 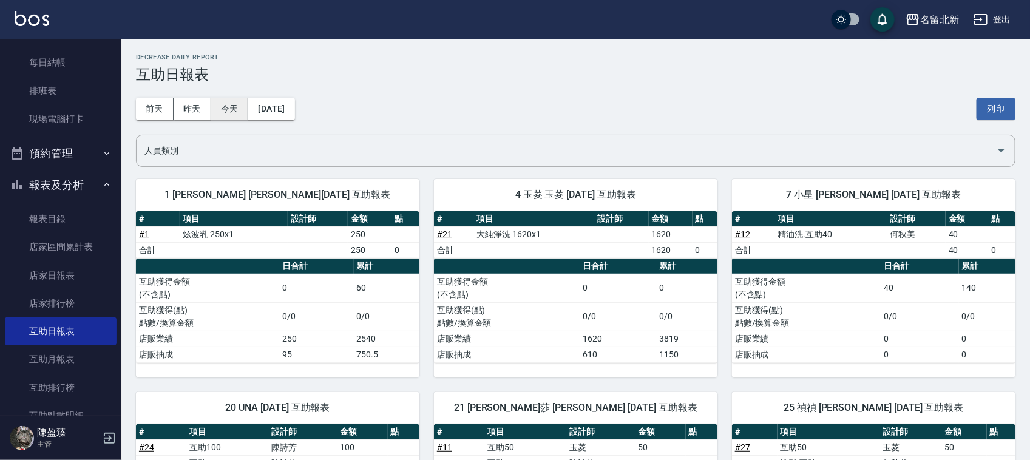 I want to click on a: #12, so click(x=742, y=234).